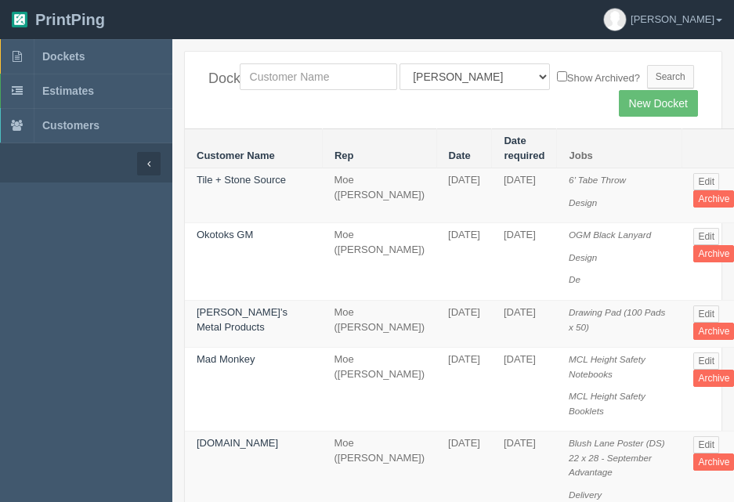  Describe the element at coordinates (524, 148) in the screenshot. I see `a: Date required` at that location.